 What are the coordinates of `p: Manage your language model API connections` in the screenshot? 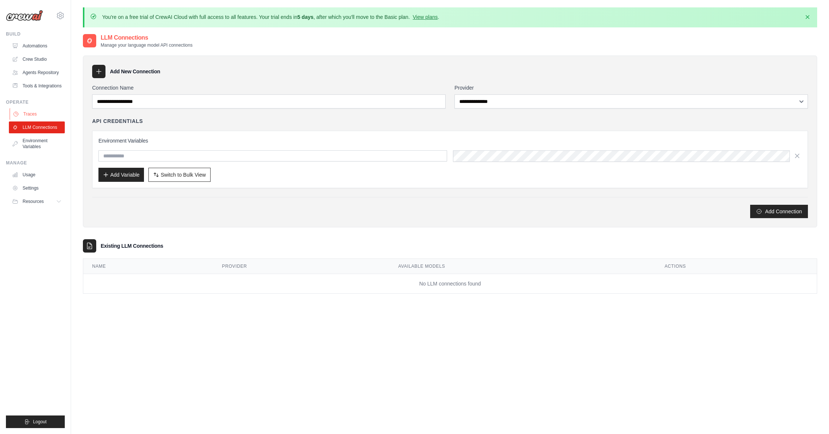 It's located at (147, 45).